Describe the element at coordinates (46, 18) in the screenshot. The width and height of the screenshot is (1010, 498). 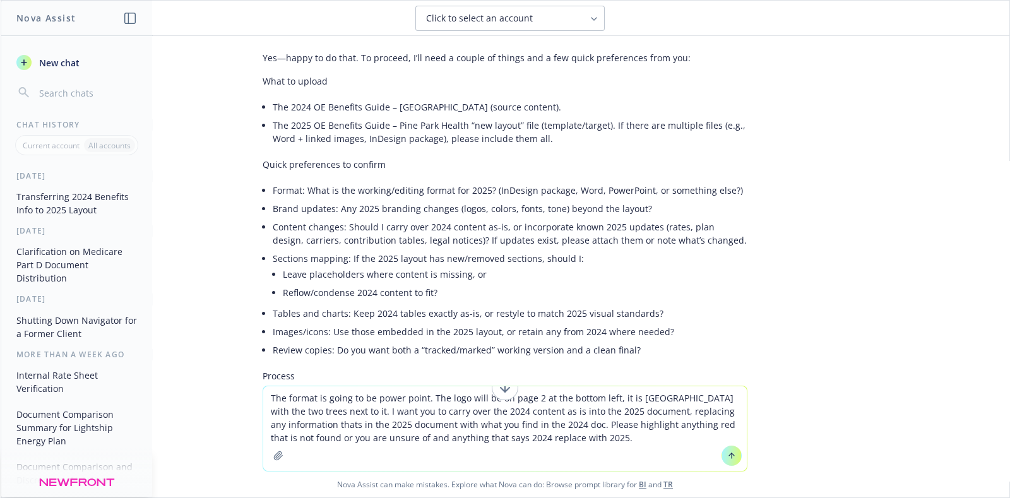
I see `h1: Nova Assist` at that location.